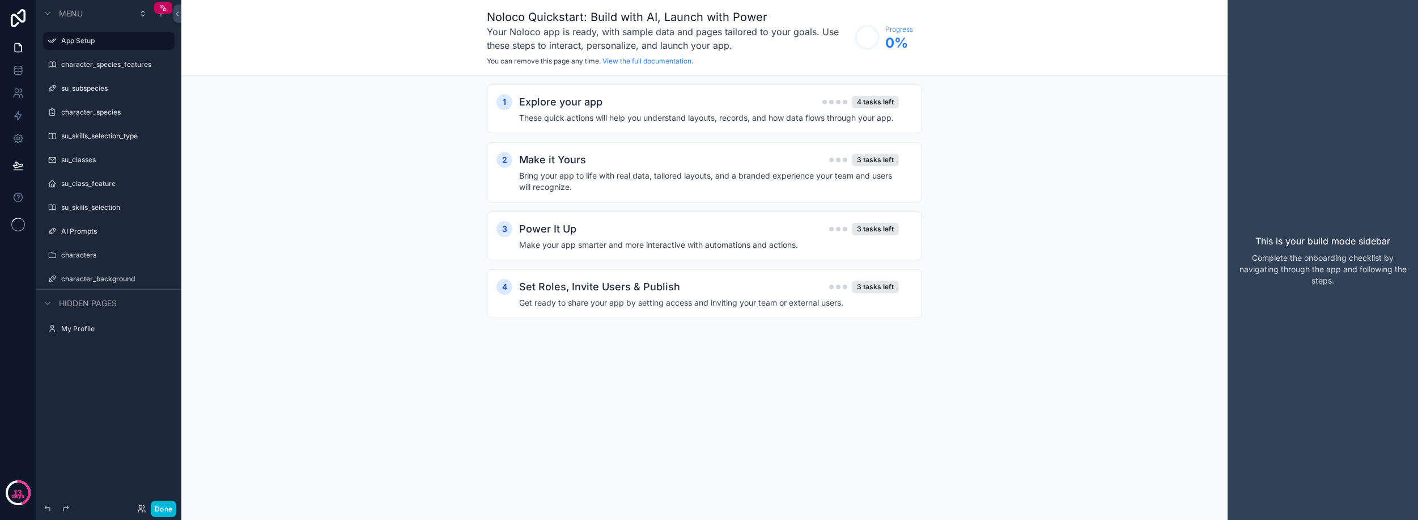 This screenshot has height=520, width=1418. I want to click on label: character_species, so click(114, 112).